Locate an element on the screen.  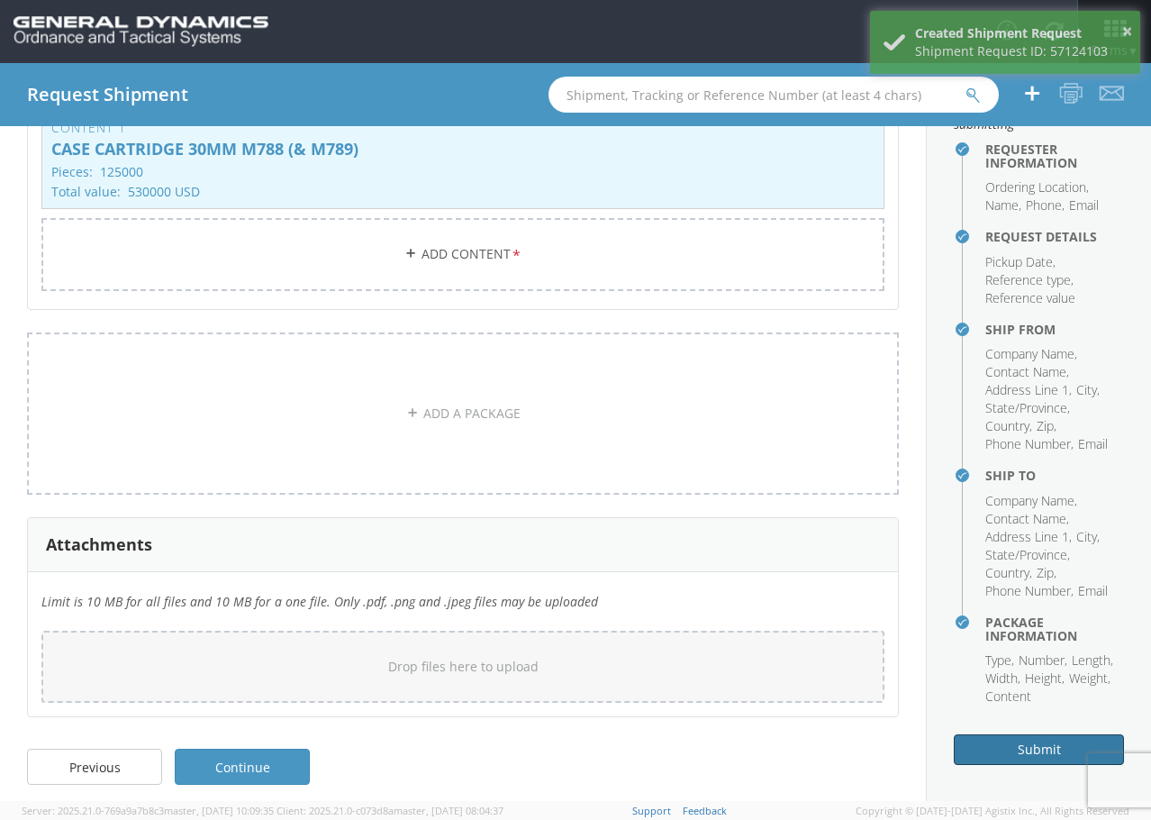
li: Phone is located at coordinates (1045, 205).